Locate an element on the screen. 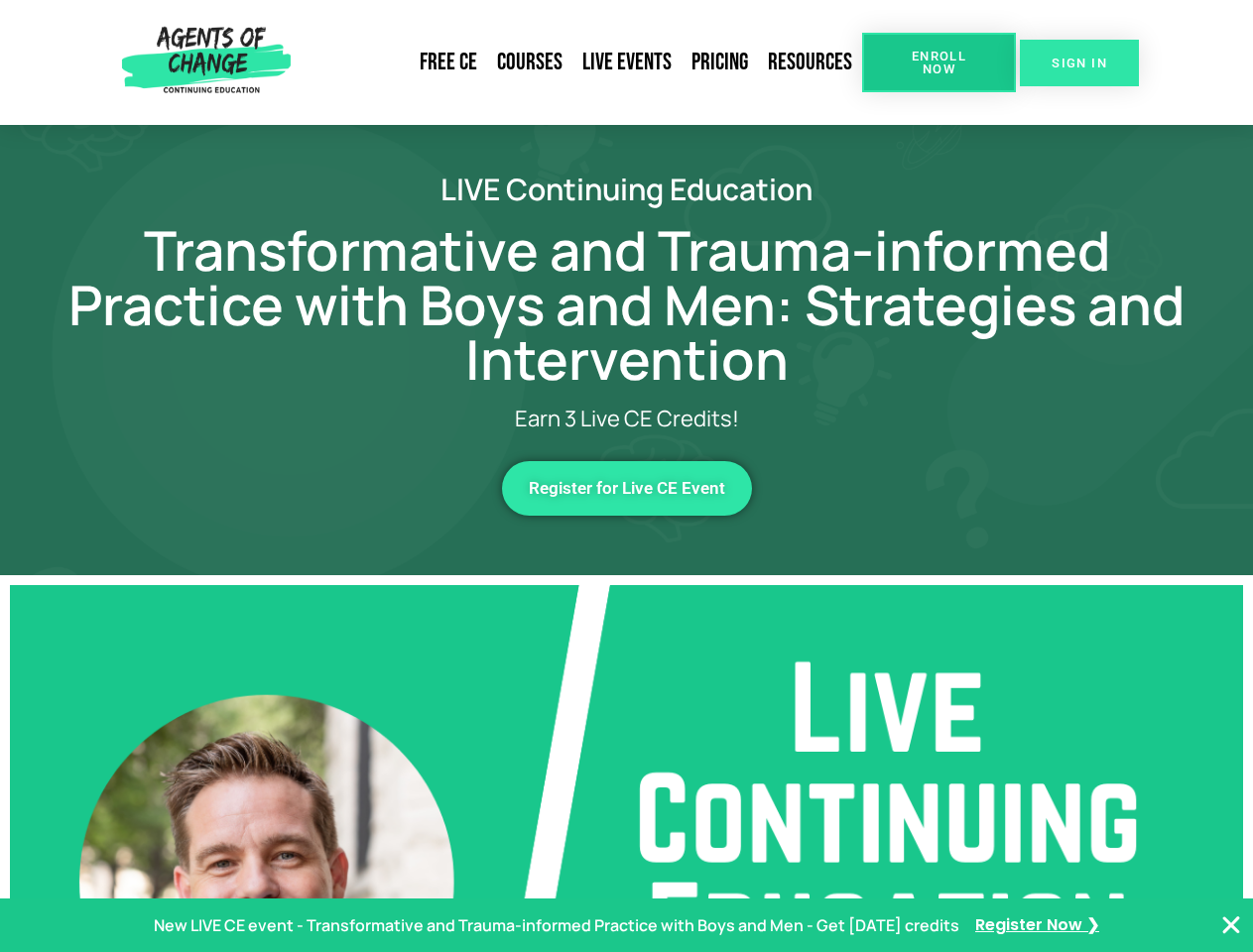 The image size is (1253, 952). button: Close Banner is located at coordinates (1231, 925).